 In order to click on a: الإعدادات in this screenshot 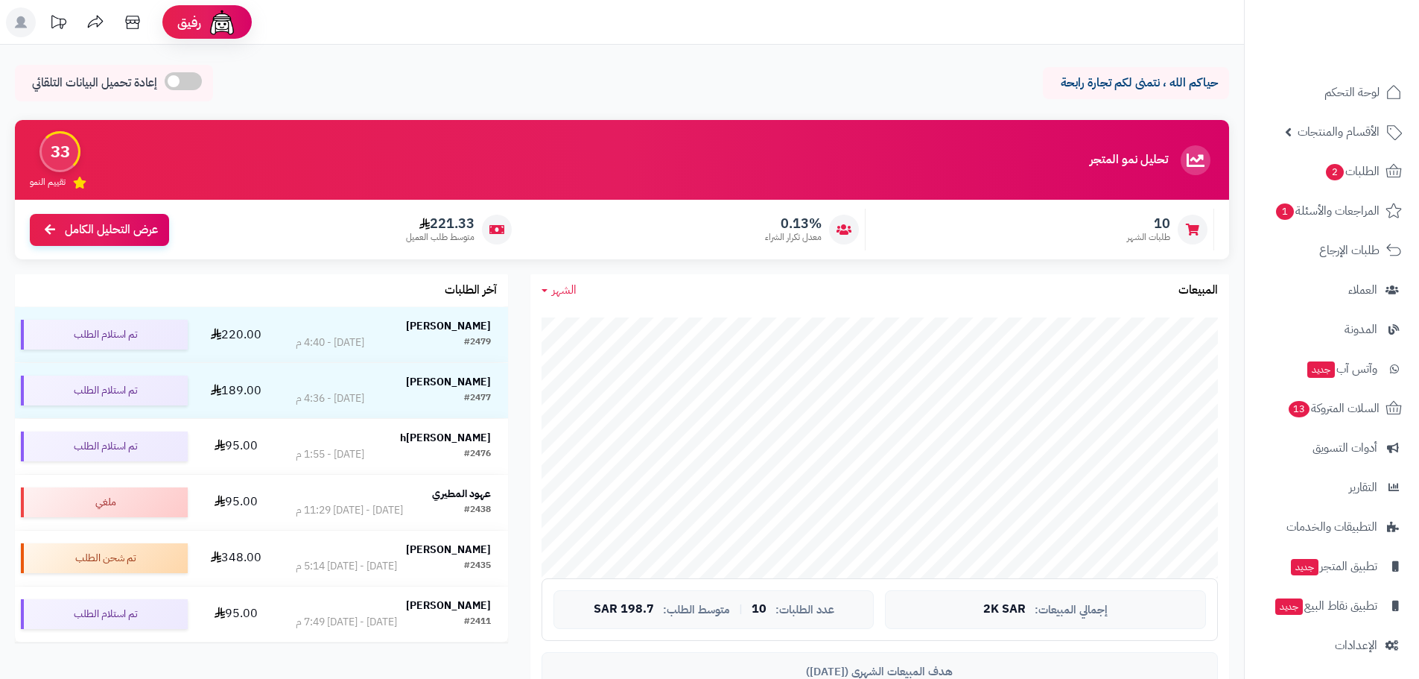, I will do `click(1332, 645)`.